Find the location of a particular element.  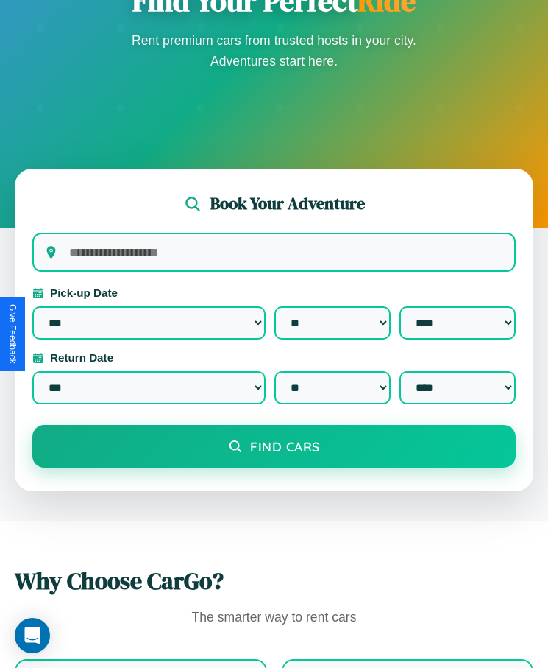

label: Pick-up Date is located at coordinates (274, 292).